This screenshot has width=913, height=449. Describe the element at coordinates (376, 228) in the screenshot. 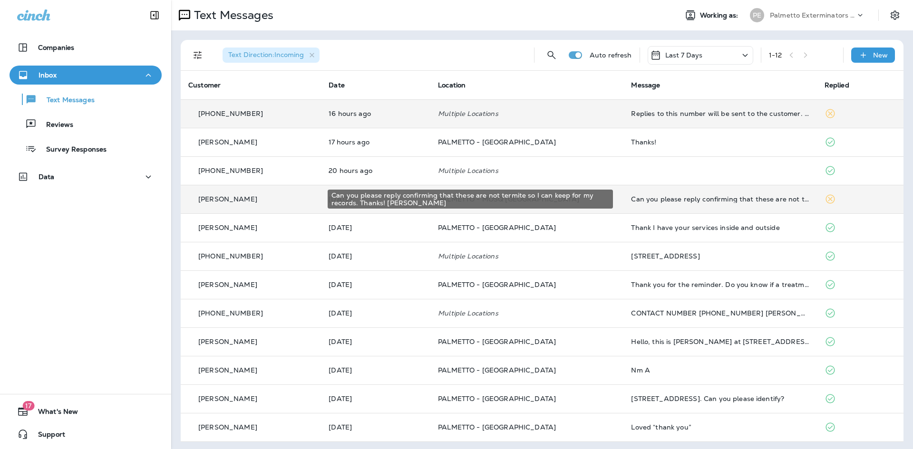

I see `p: Sep 9, 2025 12:04 PM` at that location.